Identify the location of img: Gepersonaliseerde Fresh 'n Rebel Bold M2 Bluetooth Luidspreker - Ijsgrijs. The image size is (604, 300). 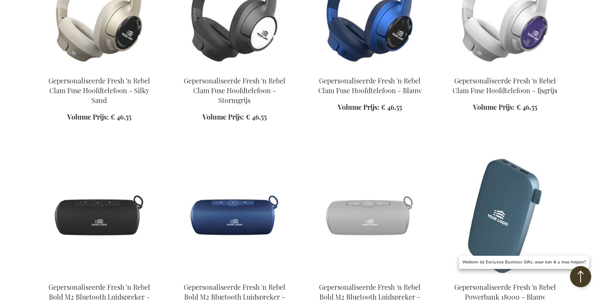
(370, 216).